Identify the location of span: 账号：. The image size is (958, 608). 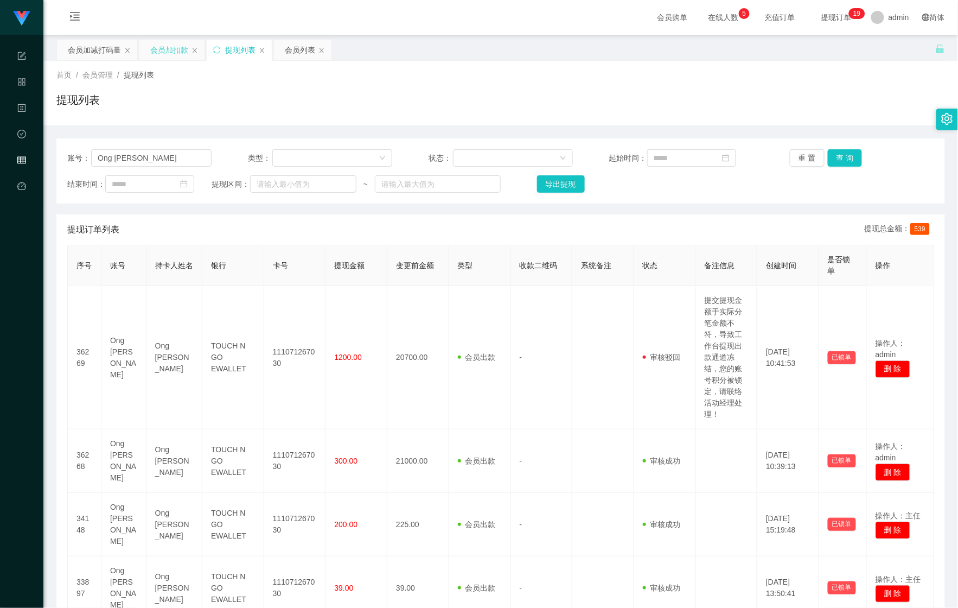
(79, 158).